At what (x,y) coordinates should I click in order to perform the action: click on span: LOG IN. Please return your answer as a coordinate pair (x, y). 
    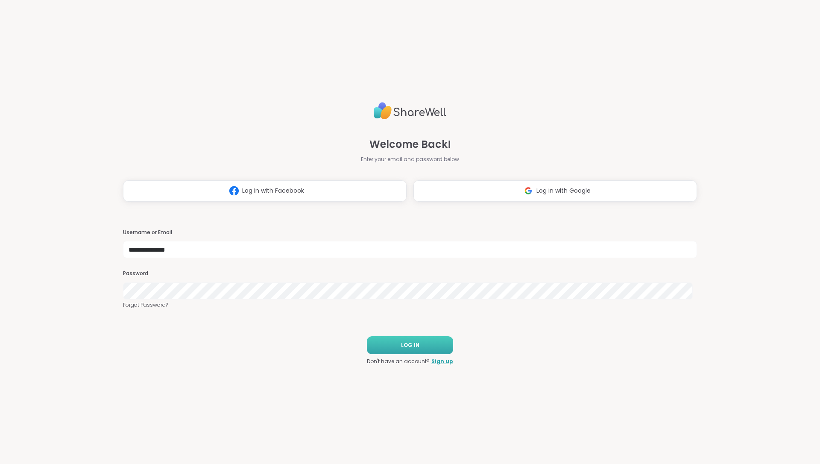
    Looking at the image, I should click on (410, 345).